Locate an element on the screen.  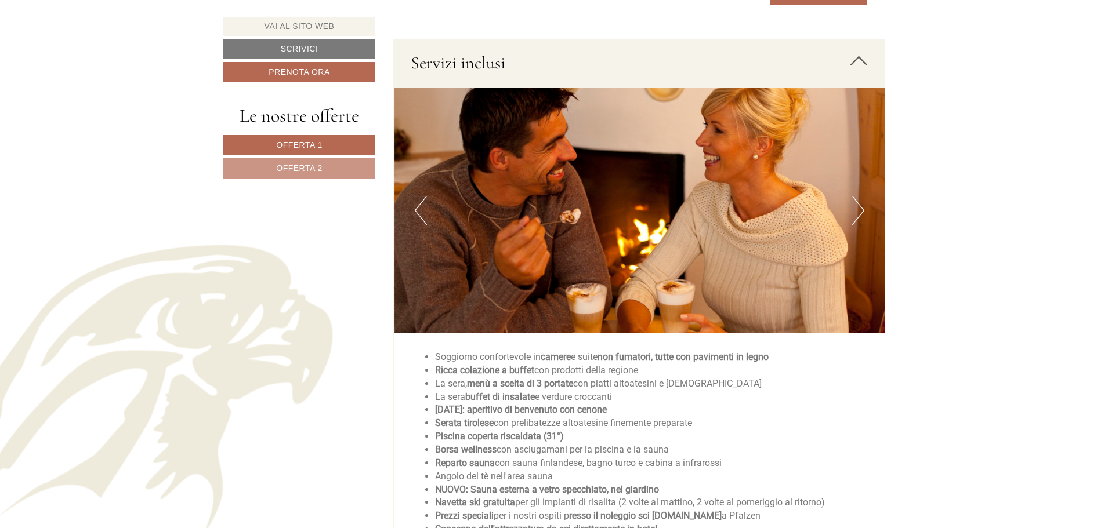
a: Prenota ora is located at coordinates (299, 72).